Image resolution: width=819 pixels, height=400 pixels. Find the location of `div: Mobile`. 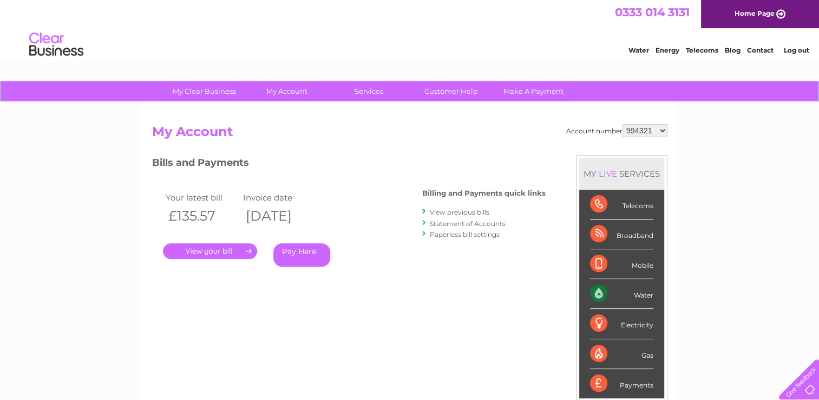

div: Mobile is located at coordinates (621, 264).